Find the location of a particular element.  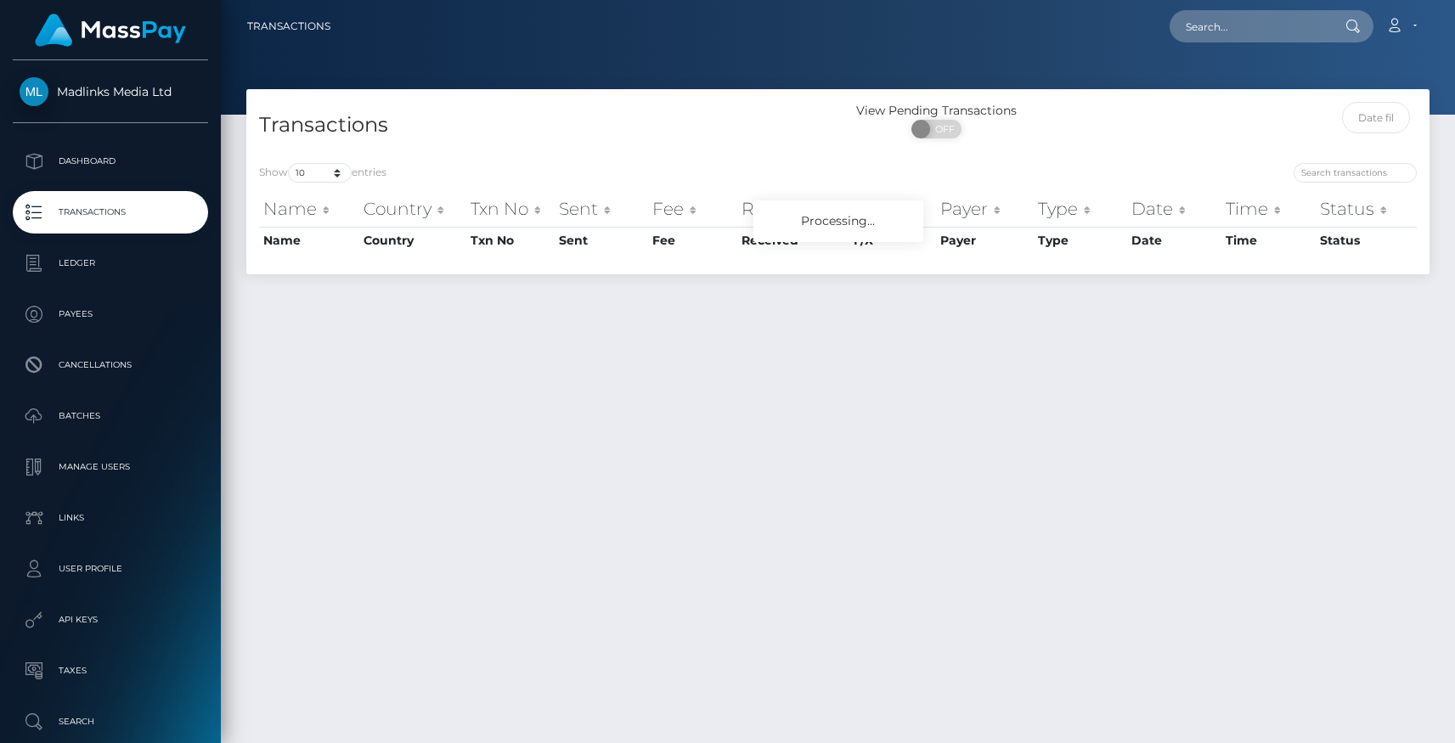

p: Dashboard is located at coordinates (110, 161).